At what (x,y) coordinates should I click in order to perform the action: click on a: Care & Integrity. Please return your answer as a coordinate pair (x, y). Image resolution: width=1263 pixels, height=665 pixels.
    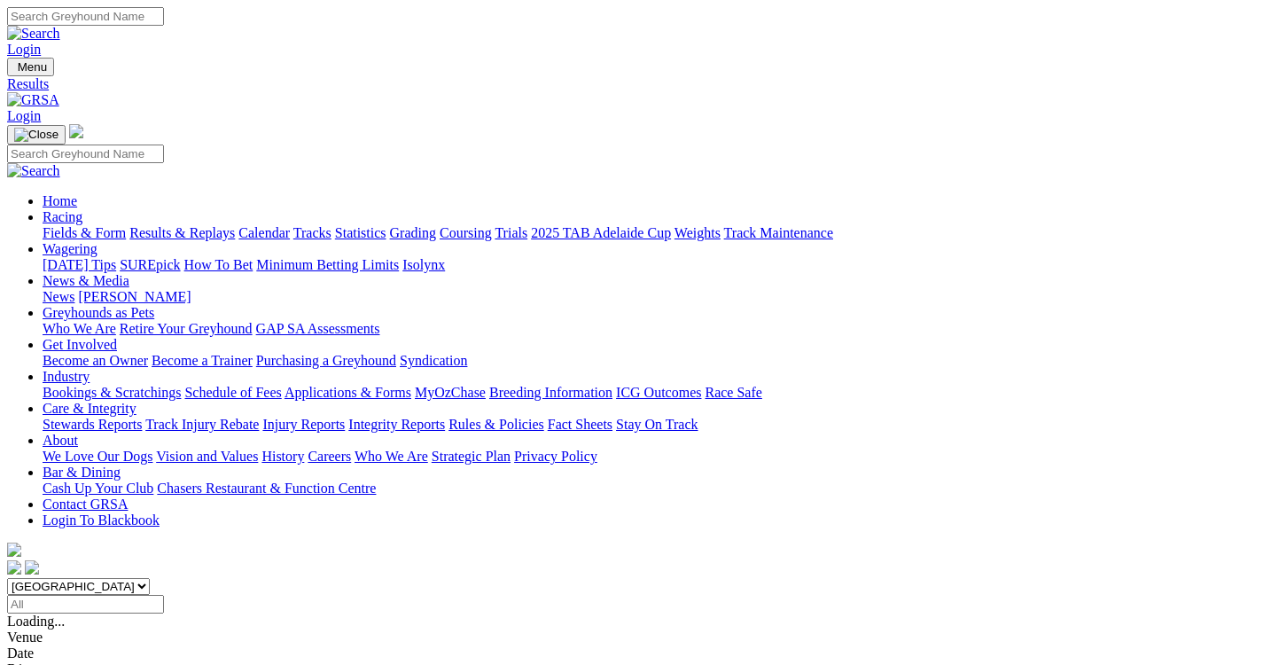
    Looking at the image, I should click on (89, 408).